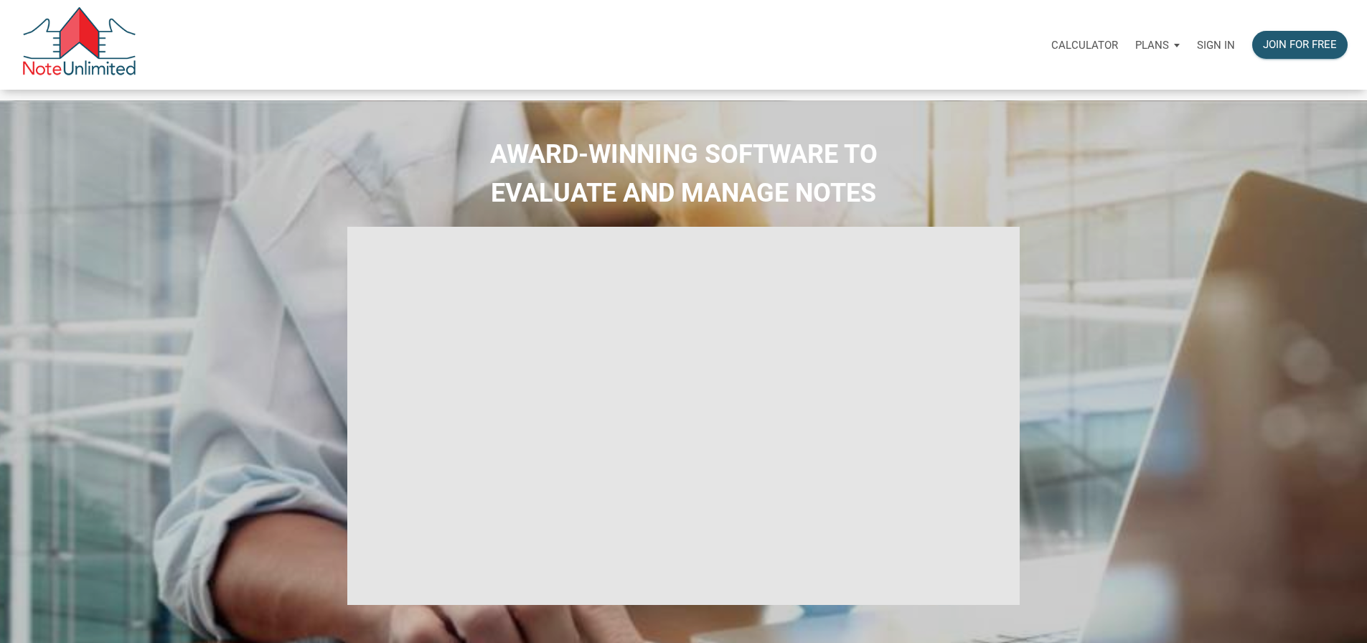 The image size is (1367, 643). Describe the element at coordinates (1152, 45) in the screenshot. I see `p: Plans` at that location.